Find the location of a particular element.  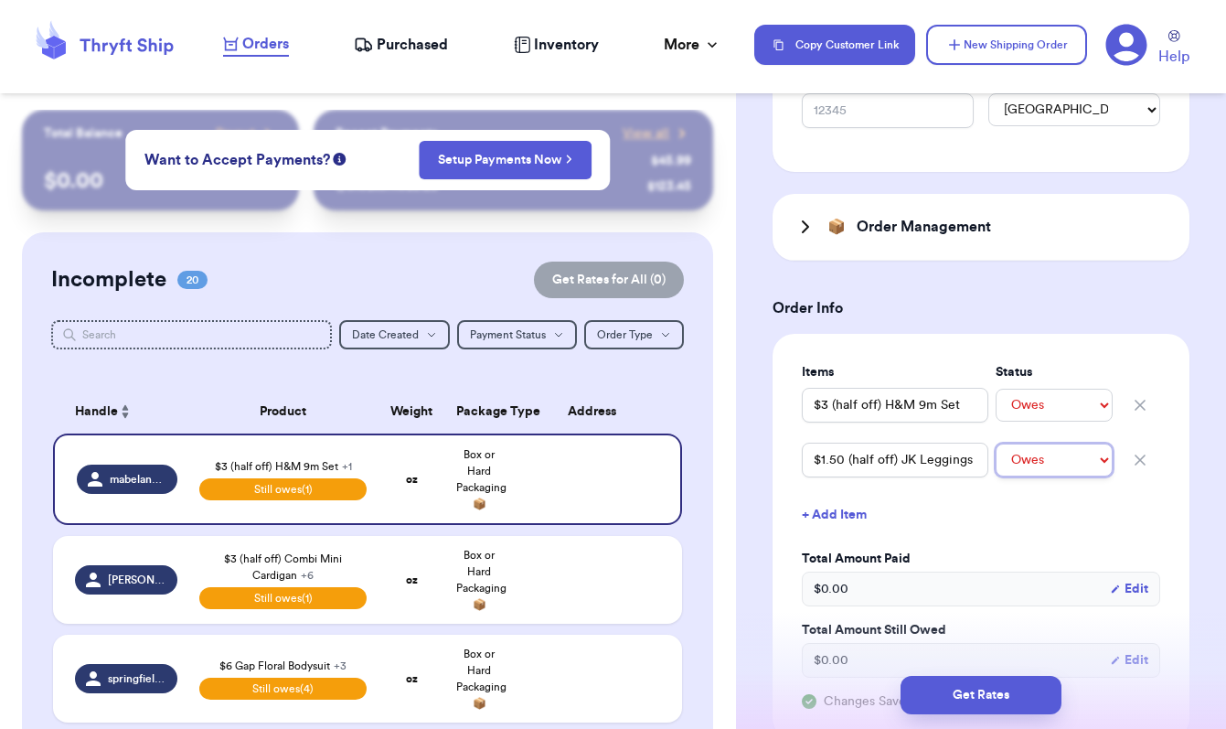

button: + Add Item is located at coordinates (981, 515).